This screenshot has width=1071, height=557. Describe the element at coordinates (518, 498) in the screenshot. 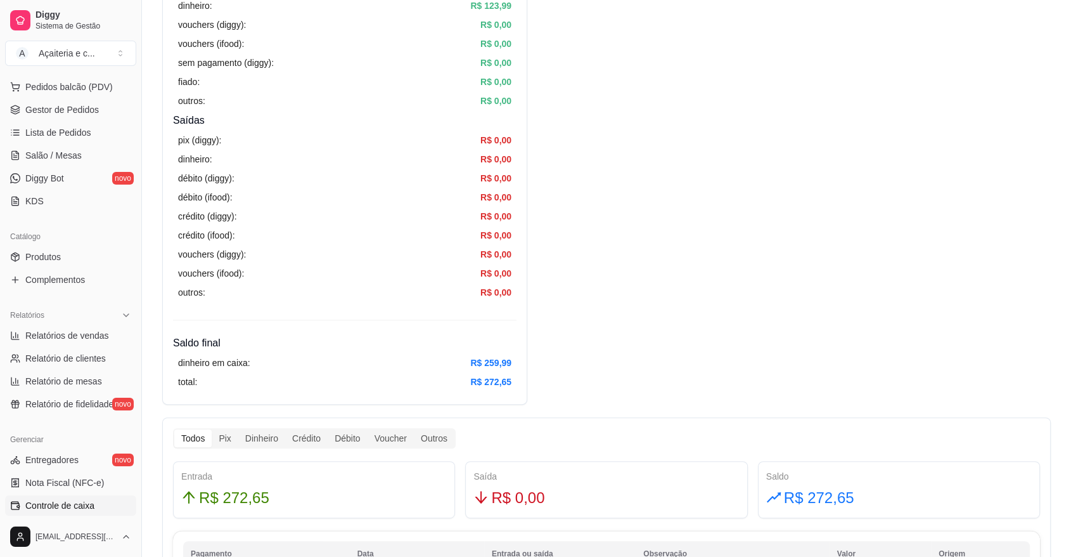

I see `span: R$ 0,00` at that location.